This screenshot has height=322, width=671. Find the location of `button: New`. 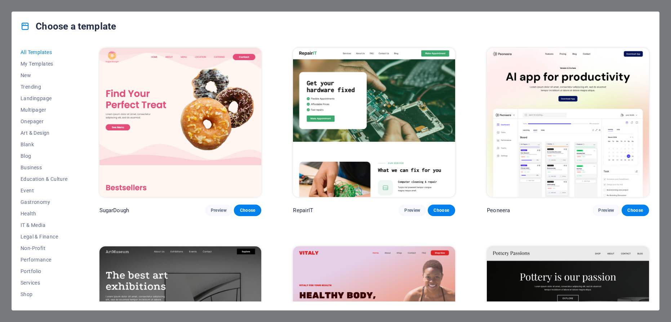

button: New is located at coordinates (44, 75).